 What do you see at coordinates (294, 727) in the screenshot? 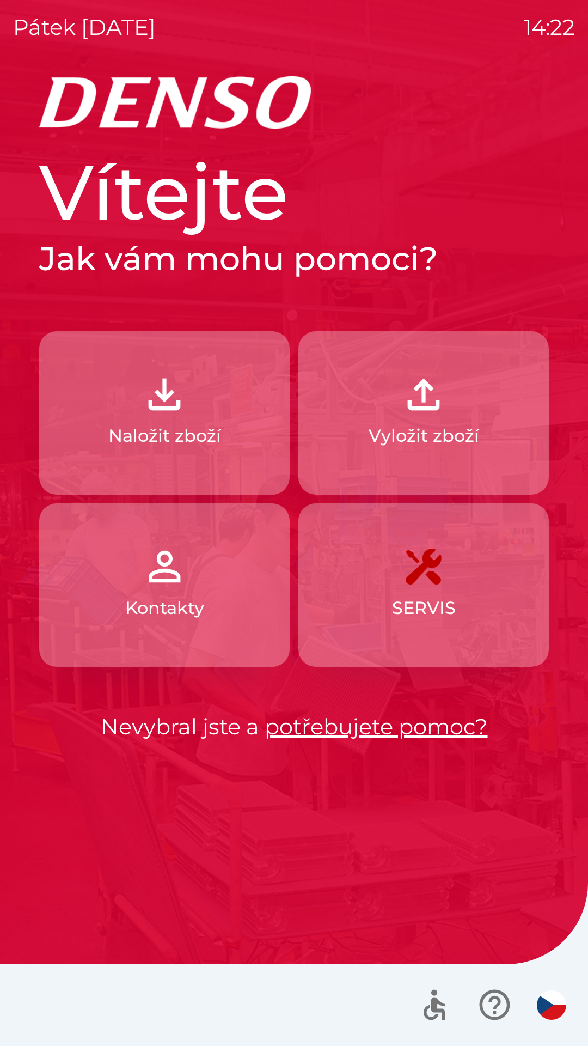
I see `p: Nevybral jste a` at bounding box center [294, 727].